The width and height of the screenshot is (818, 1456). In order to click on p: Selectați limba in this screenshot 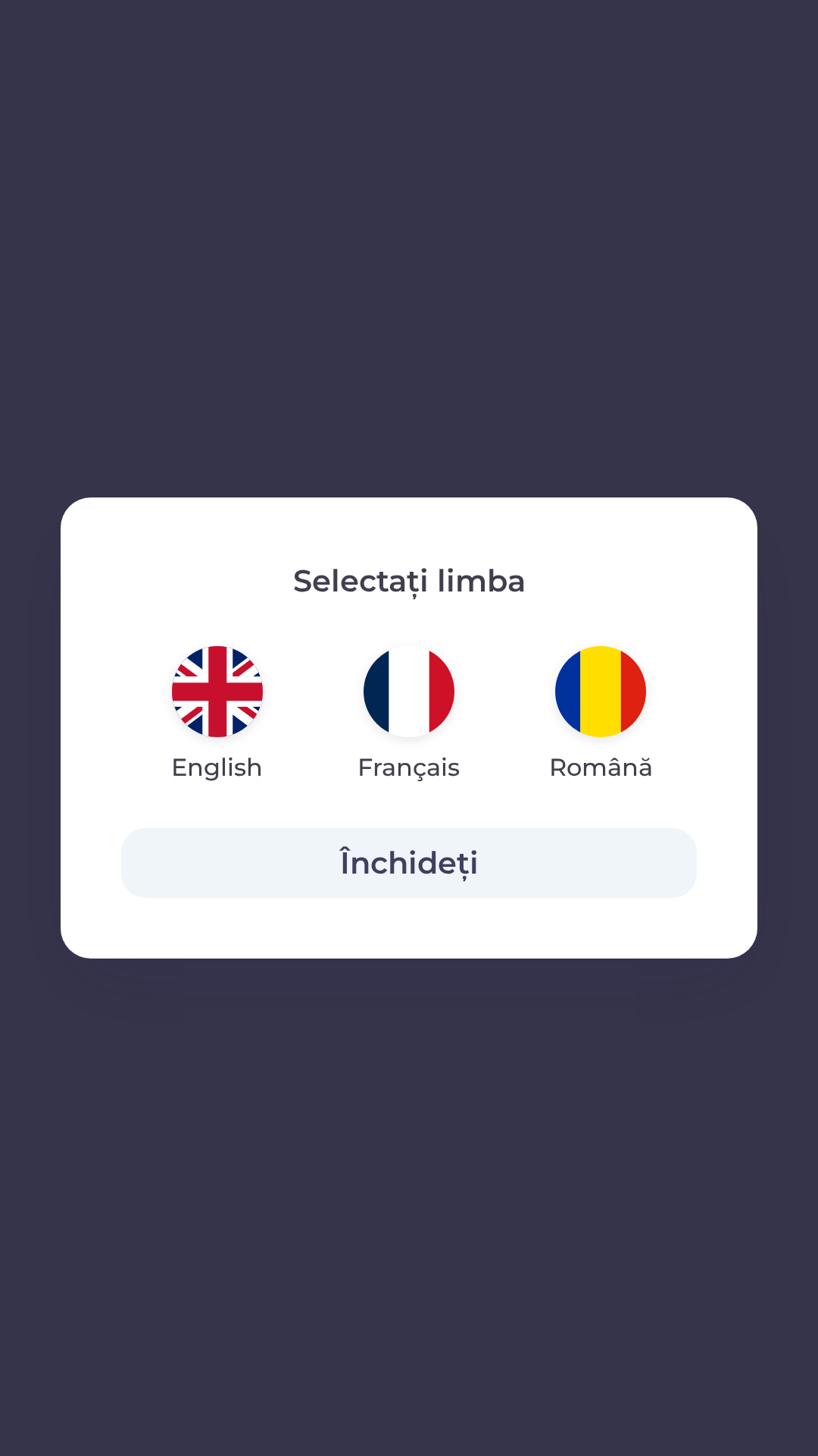, I will do `click(409, 581)`.